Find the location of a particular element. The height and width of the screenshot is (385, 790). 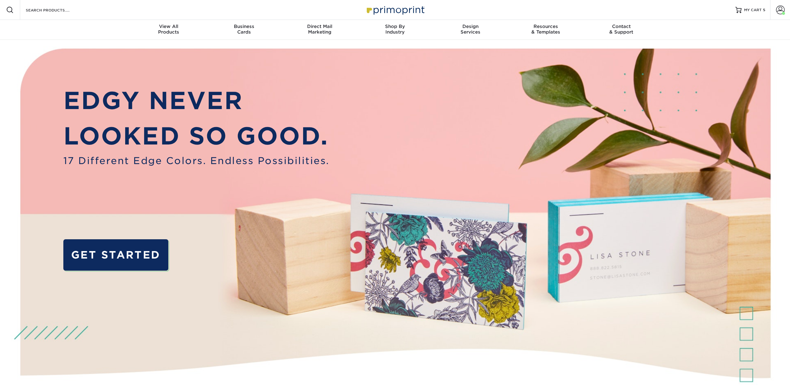

a: GET STARTED is located at coordinates (116, 255).